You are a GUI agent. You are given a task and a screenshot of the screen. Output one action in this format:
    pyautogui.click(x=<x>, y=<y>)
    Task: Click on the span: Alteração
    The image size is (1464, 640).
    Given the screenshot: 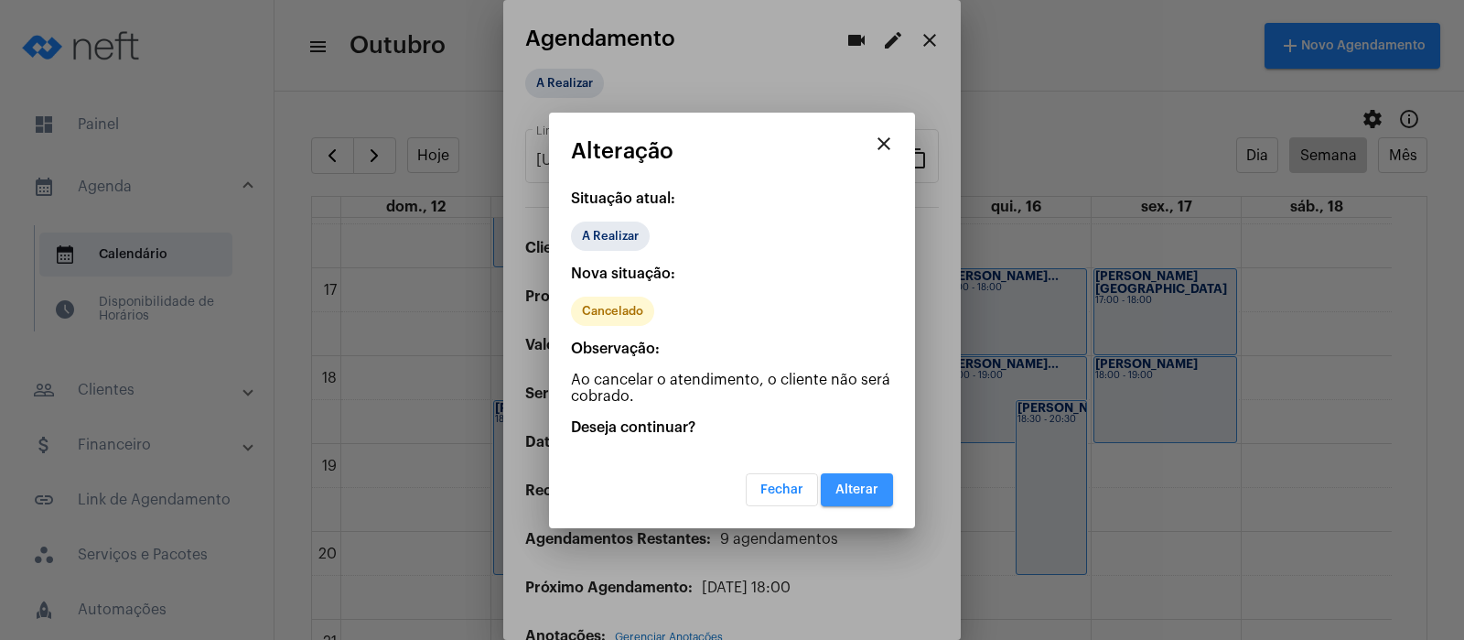 What is the action you would take?
    pyautogui.click(x=622, y=151)
    